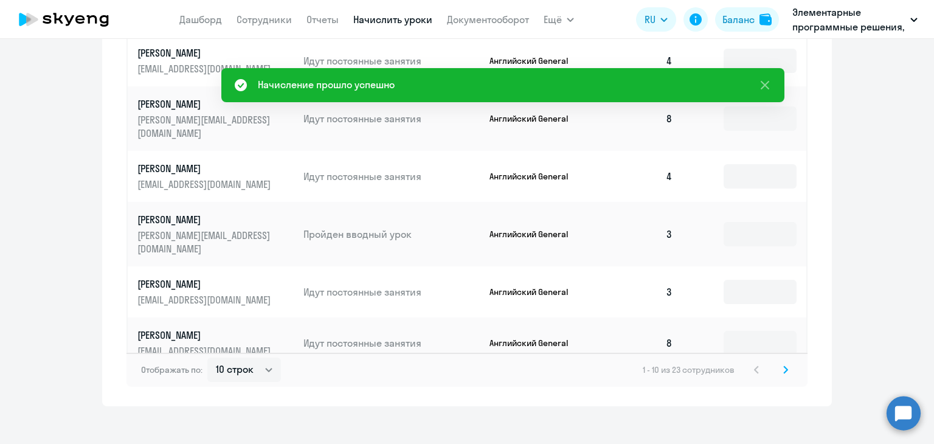  Describe the element at coordinates (766, 19) in the screenshot. I see `img: balance` at that location.